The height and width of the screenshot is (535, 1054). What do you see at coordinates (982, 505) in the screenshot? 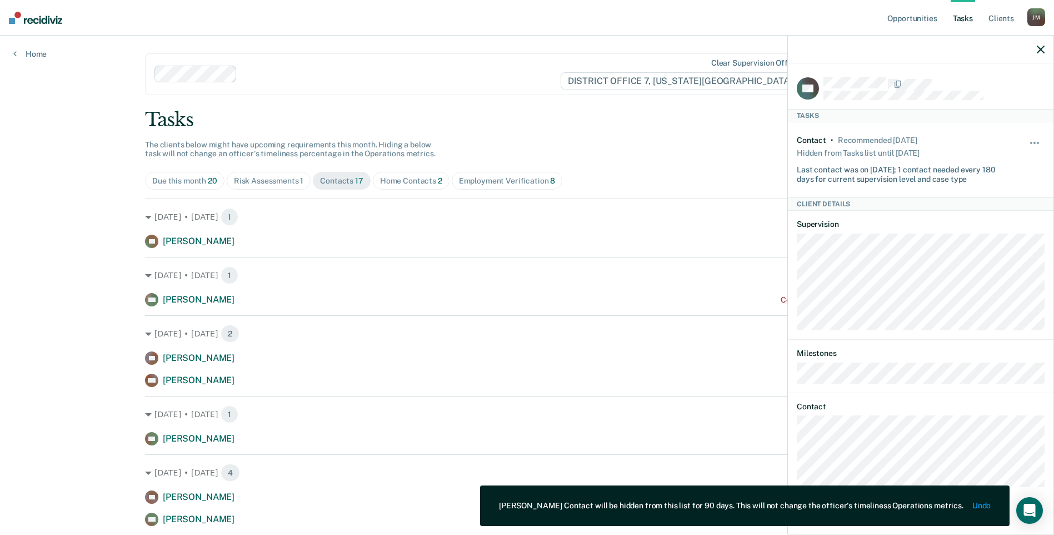
I see `button: Undo` at bounding box center [982, 505].